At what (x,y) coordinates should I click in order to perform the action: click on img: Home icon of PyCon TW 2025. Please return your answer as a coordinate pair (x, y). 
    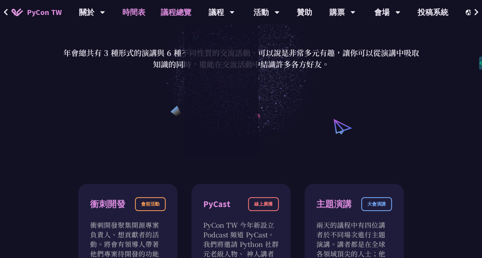
    Looking at the image, I should click on (17, 12).